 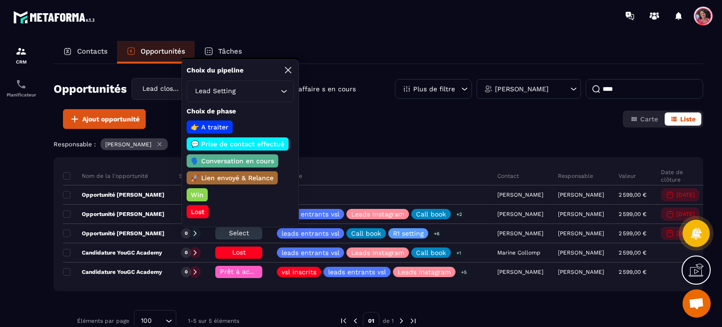 What do you see at coordinates (434, 89) in the screenshot?
I see `p: Plus de filtre` at bounding box center [434, 89].